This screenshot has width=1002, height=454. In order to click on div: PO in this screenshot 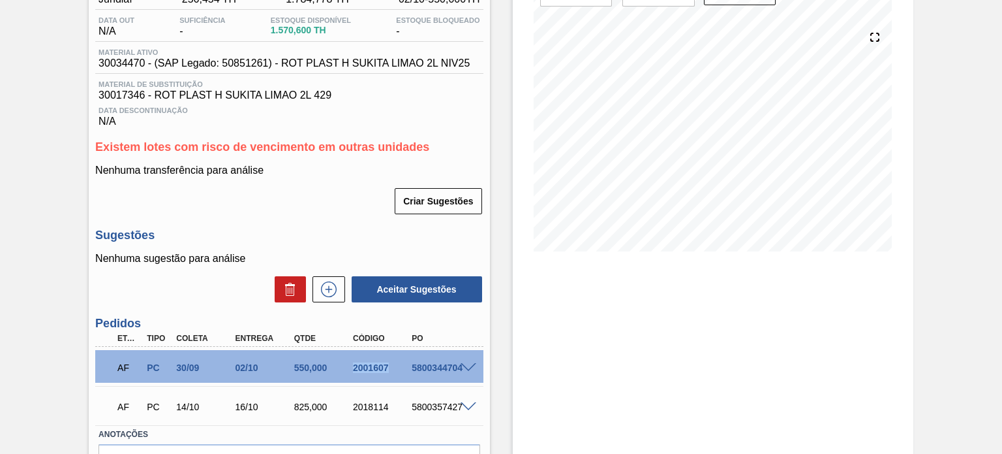, I will do `click(441, 338)`.